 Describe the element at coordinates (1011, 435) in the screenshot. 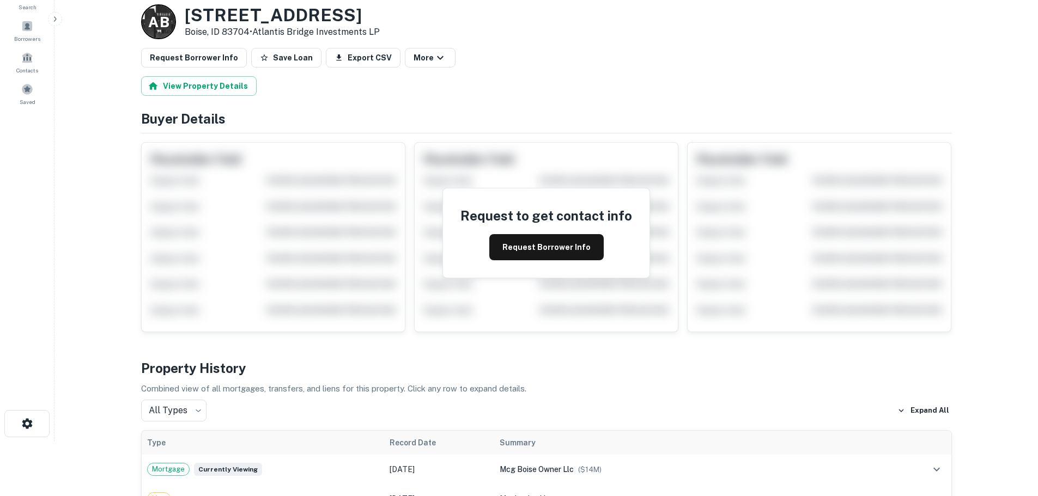

I see `div: Chat Widget` at that location.